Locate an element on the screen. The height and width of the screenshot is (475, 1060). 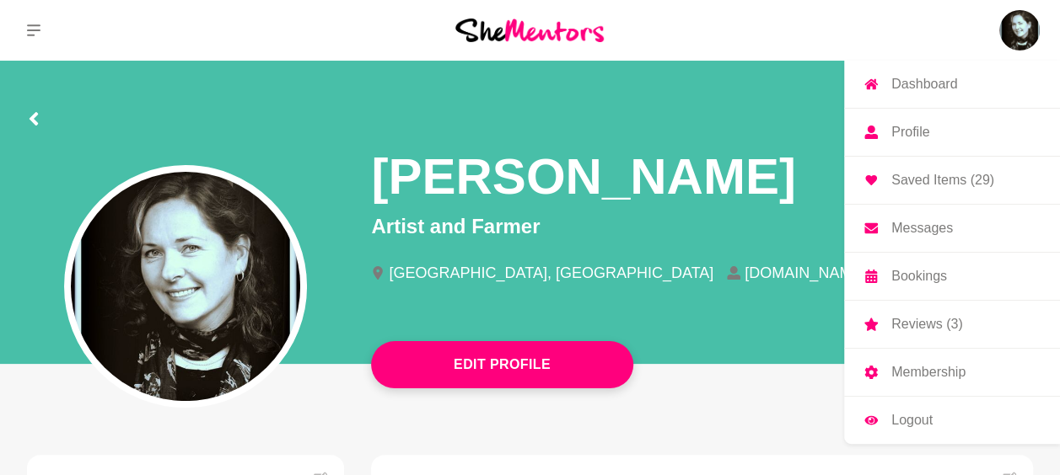
p: Artist and Farmer is located at coordinates (701, 227).